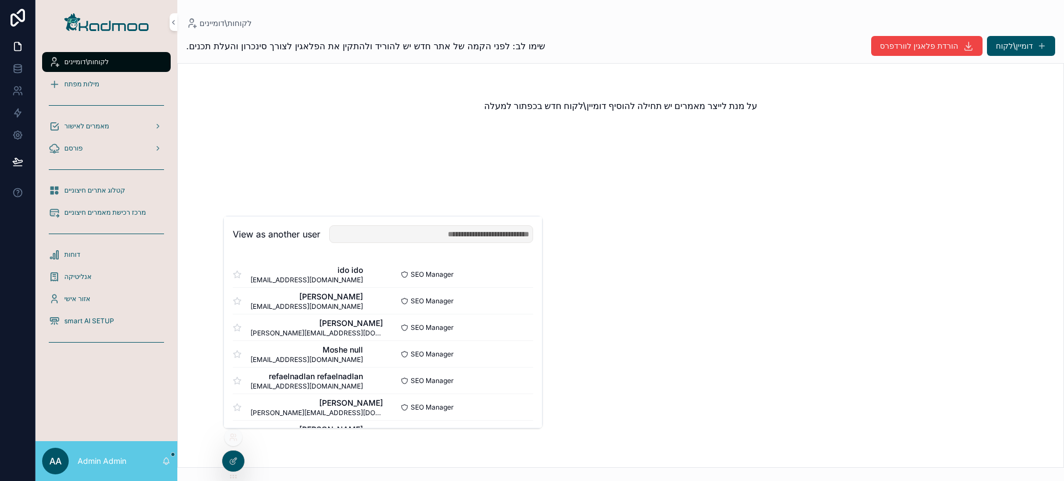  I want to click on button: דומיין\לקוח, so click(1021, 46).